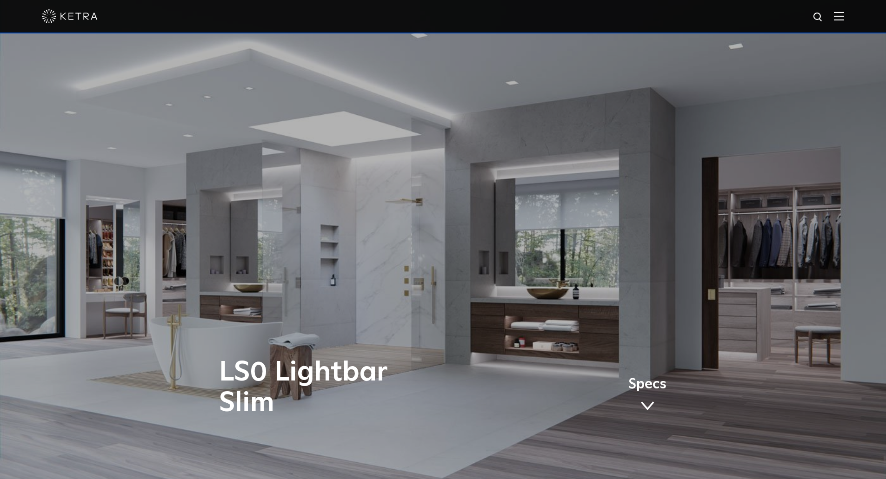 This screenshot has height=479, width=886. What do you see at coordinates (839, 16) in the screenshot?
I see `img: Hamburger%20Nav.svg` at bounding box center [839, 16].